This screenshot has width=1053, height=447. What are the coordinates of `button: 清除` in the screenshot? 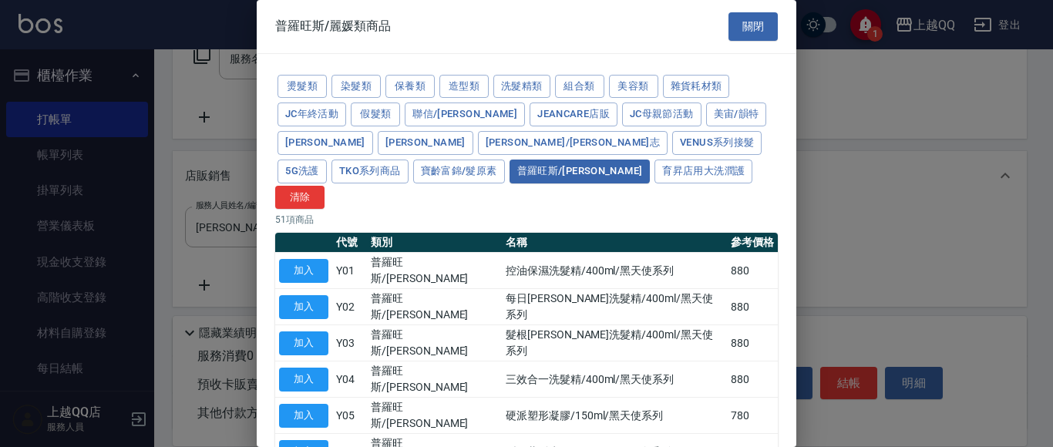 It's located at (300, 197).